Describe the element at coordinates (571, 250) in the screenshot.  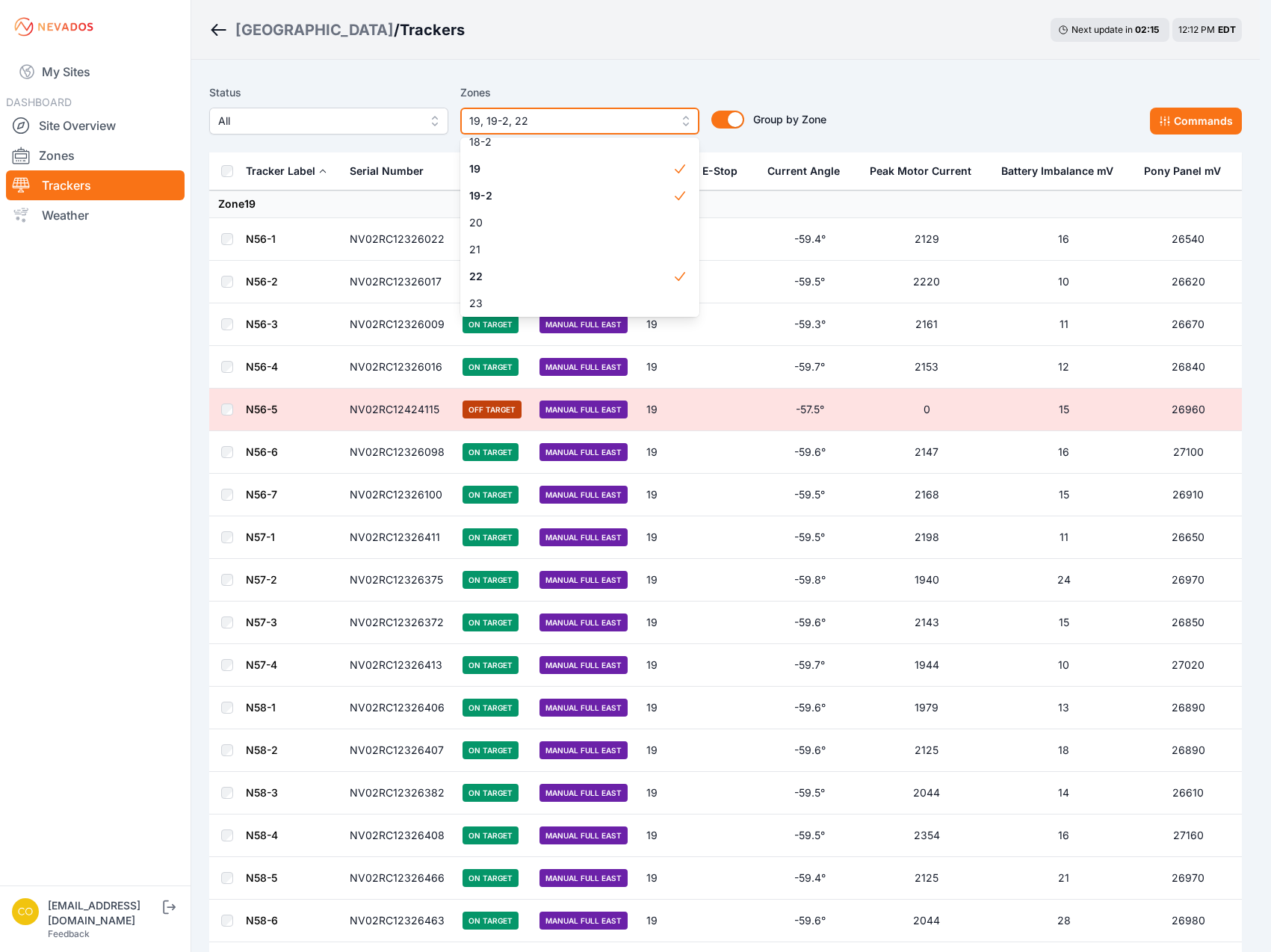
I see `span: 21` at that location.